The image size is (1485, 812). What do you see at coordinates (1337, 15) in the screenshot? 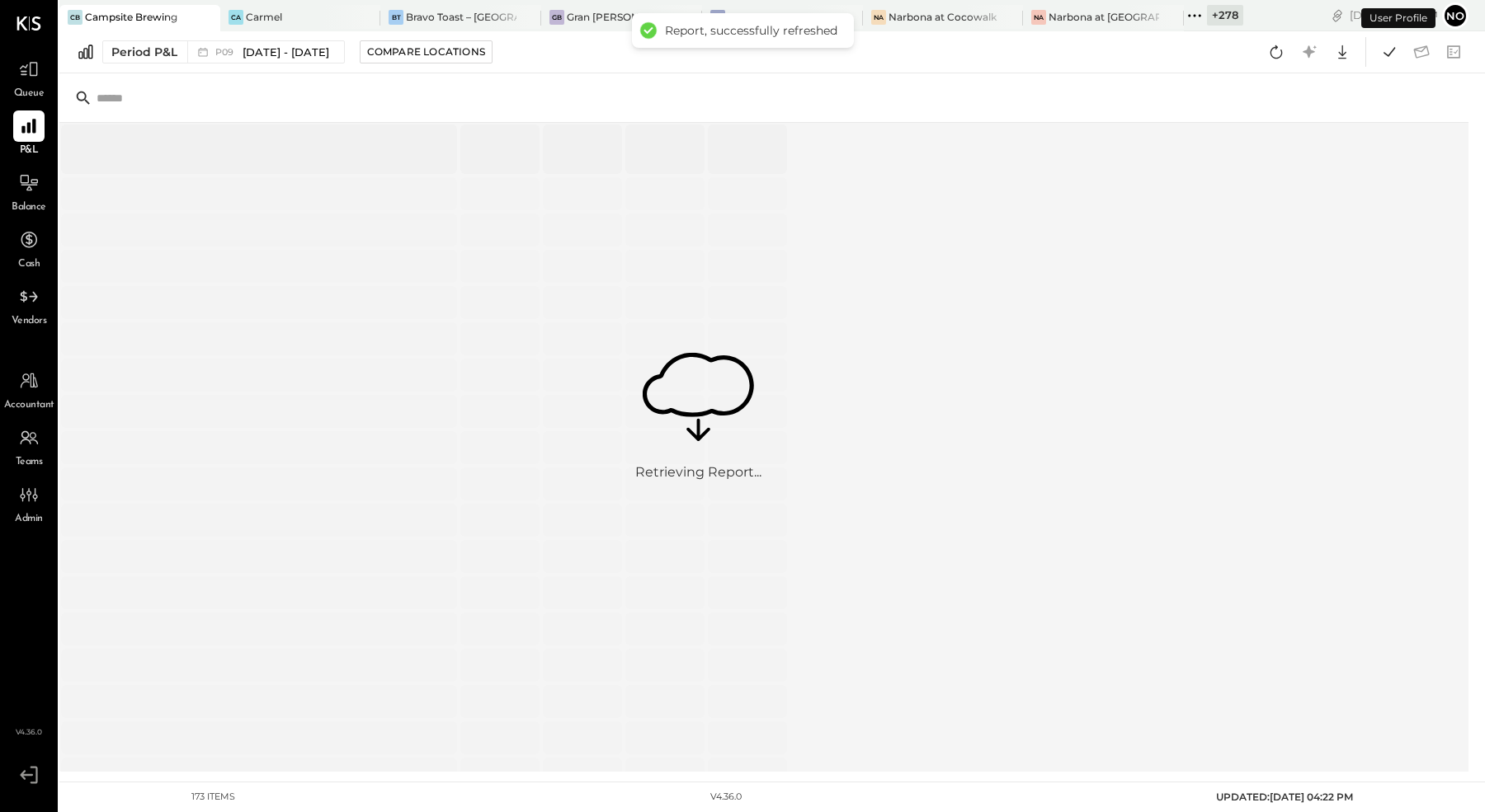
I see `div: copy link` at bounding box center [1337, 15].